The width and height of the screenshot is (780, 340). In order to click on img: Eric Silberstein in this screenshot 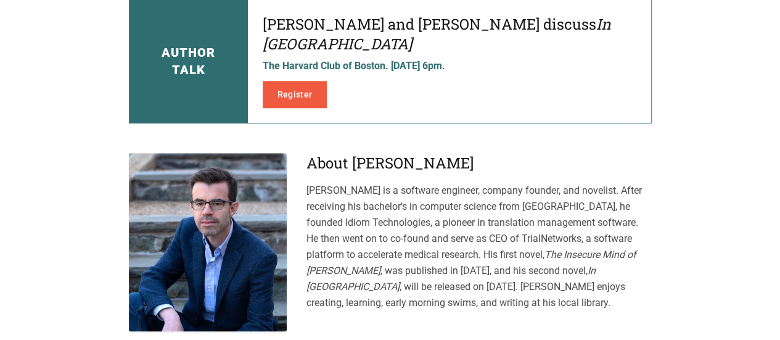, I will do `click(208, 242)`.